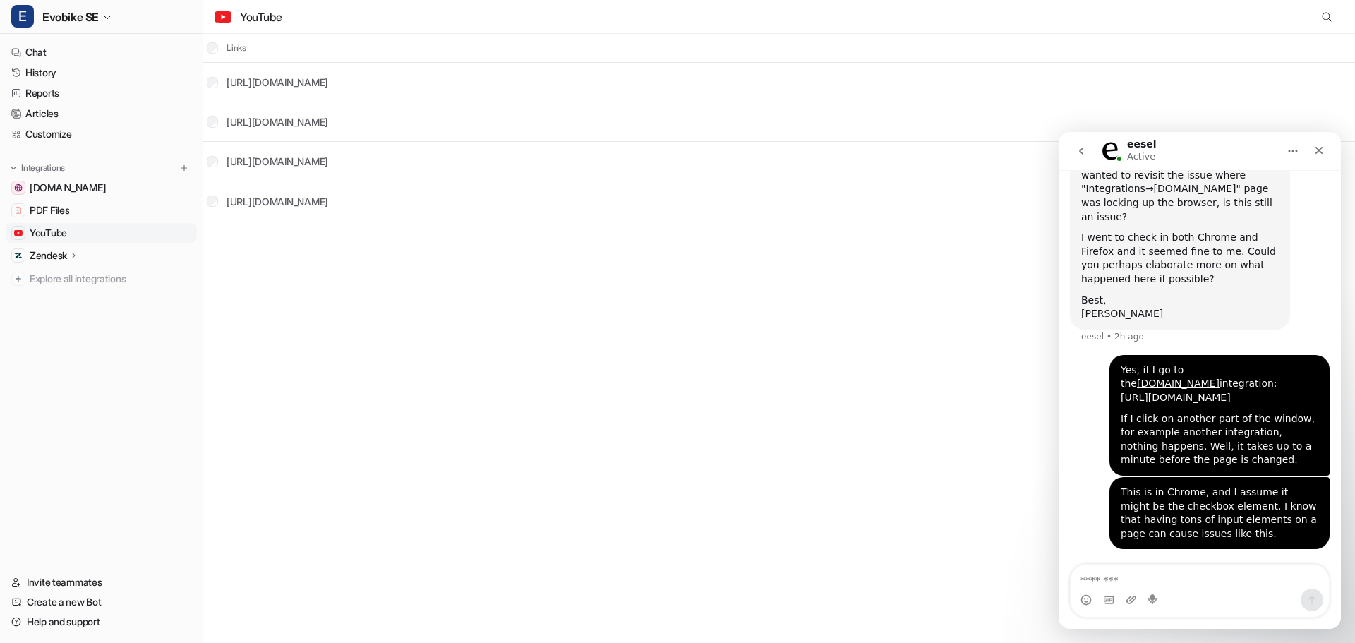 The width and height of the screenshot is (1355, 643). What do you see at coordinates (83, 12) in the screenshot?
I see `h1: eesel` at bounding box center [83, 12].